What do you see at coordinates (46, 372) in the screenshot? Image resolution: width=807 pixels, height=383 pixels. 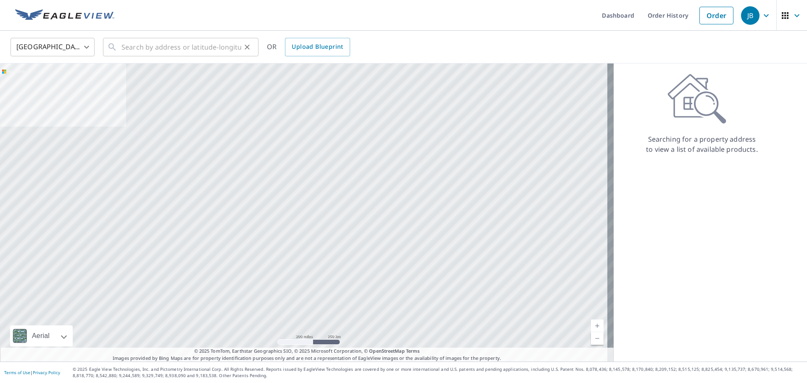 I see `a: Privacy Policy` at bounding box center [46, 372].